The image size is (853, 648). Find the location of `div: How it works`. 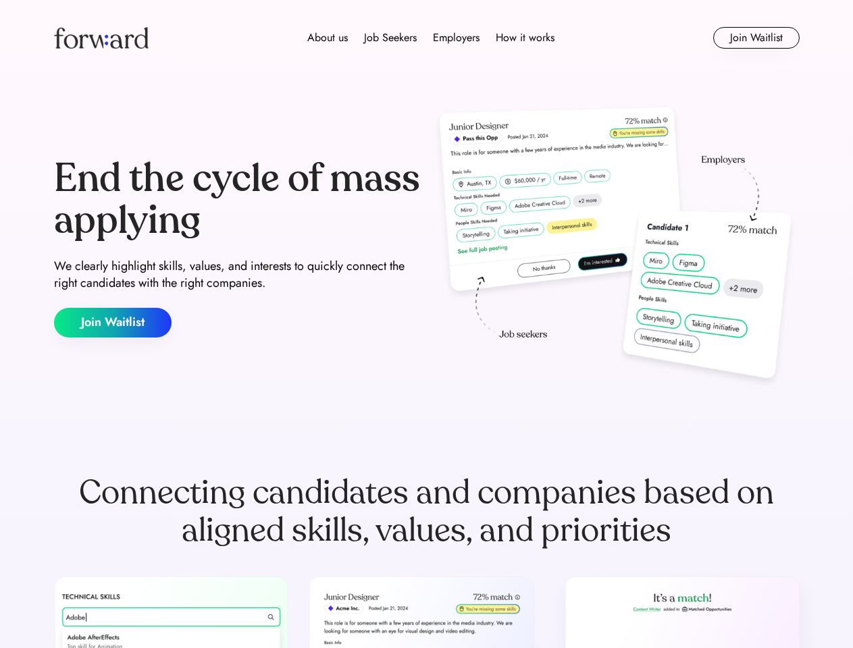

div: How it works is located at coordinates (525, 38).